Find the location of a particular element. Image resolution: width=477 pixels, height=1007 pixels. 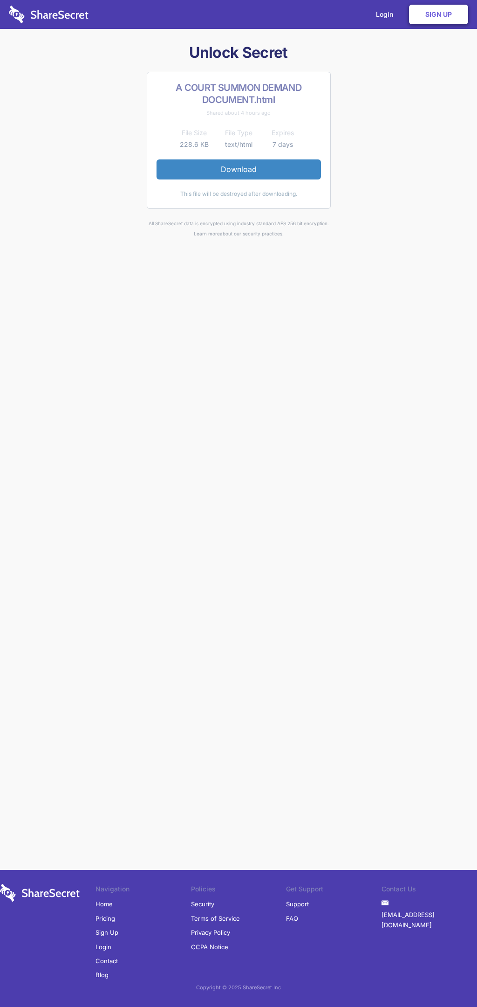

a: Privacy Policy is located at coordinates (211, 932).